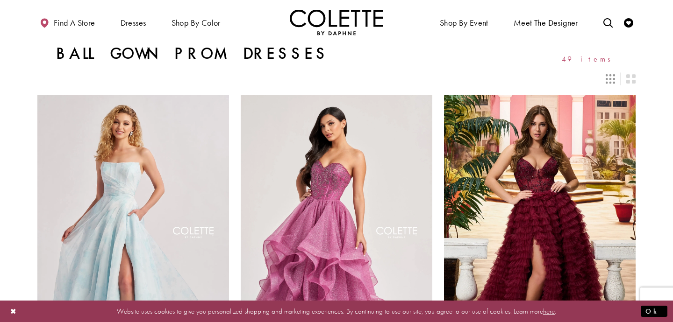  I want to click on img: Colette by Daphne, so click(336, 22).